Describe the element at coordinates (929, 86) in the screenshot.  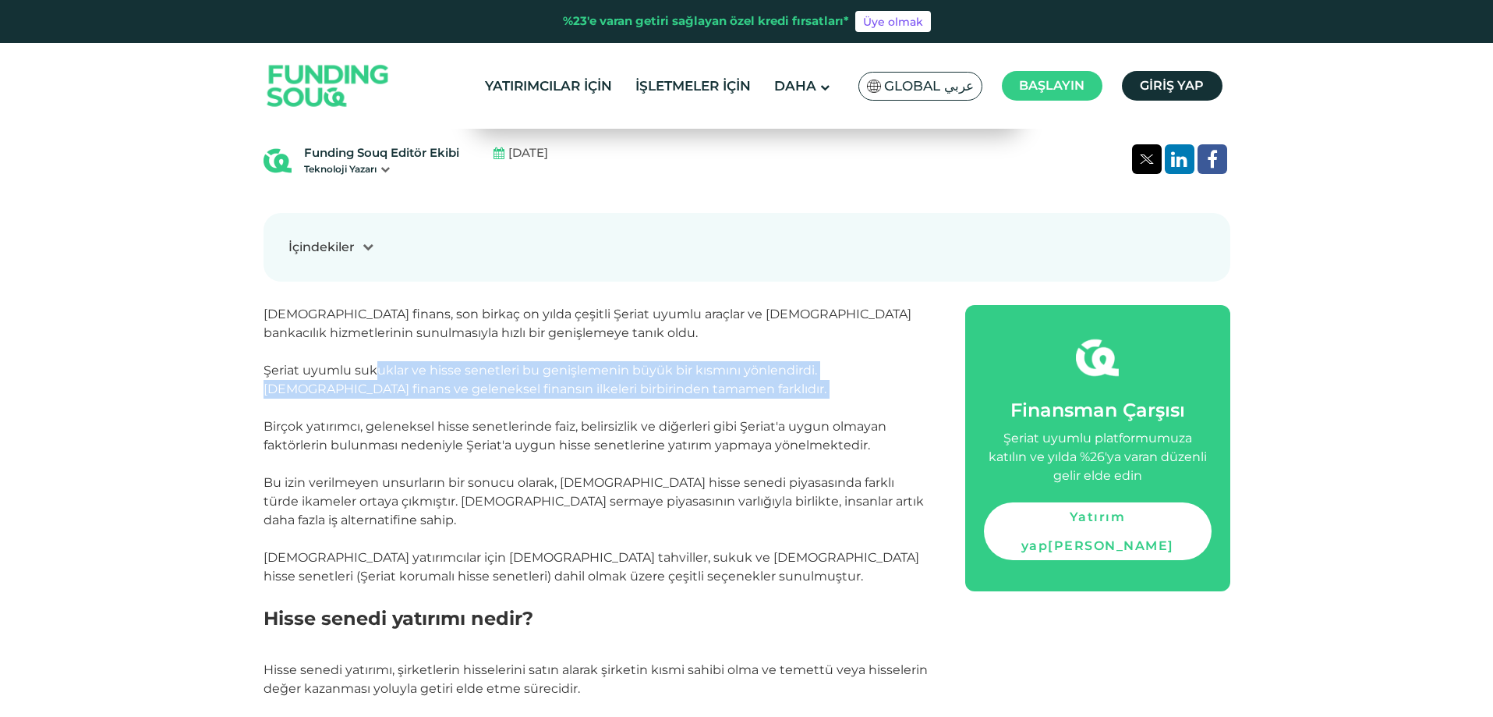
I see `font: Global عربي` at that location.